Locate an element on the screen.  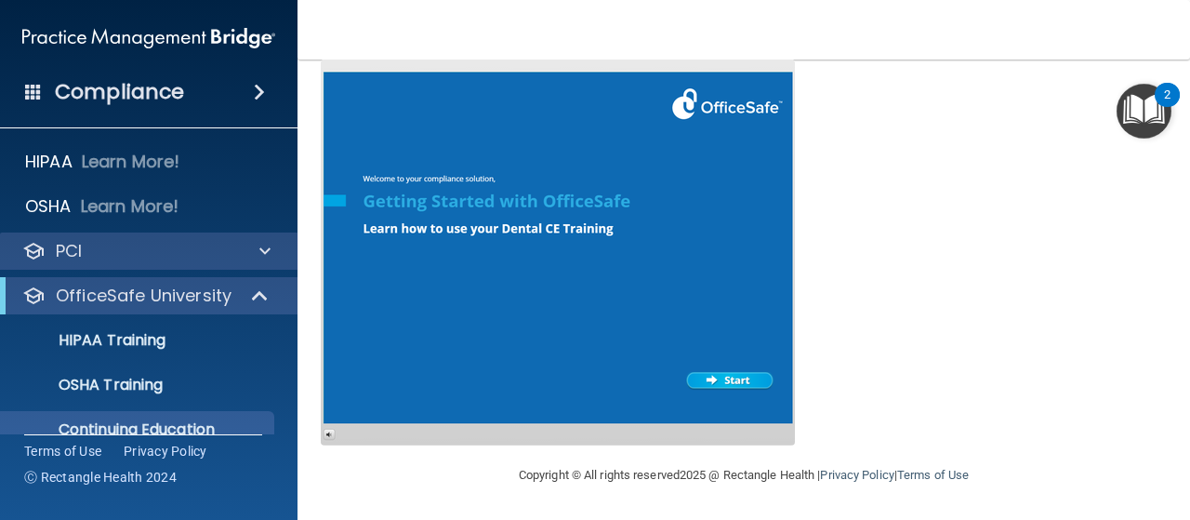
a: PCI is located at coordinates (146, 251).